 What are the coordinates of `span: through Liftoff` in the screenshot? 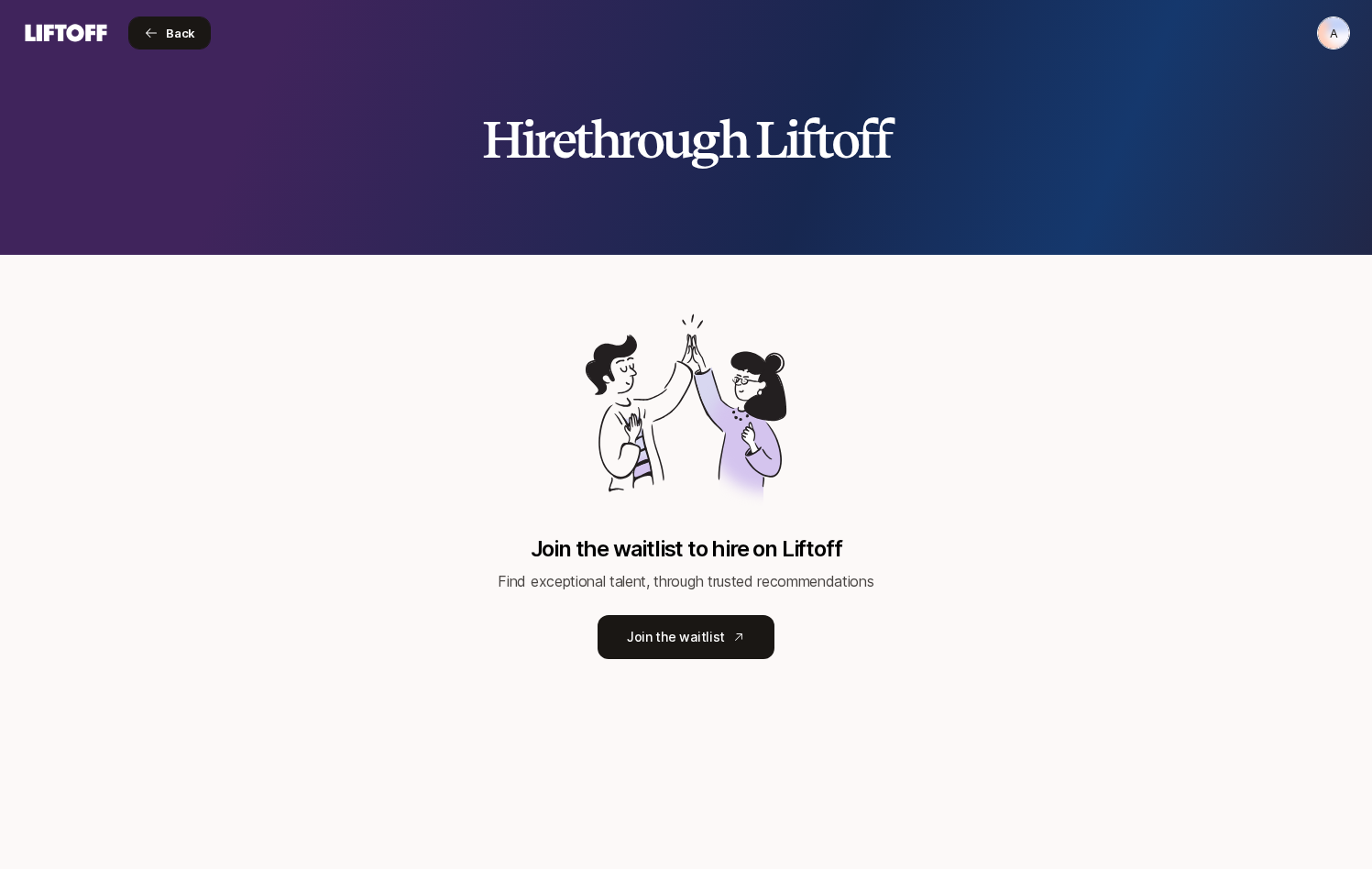 It's located at (732, 139).